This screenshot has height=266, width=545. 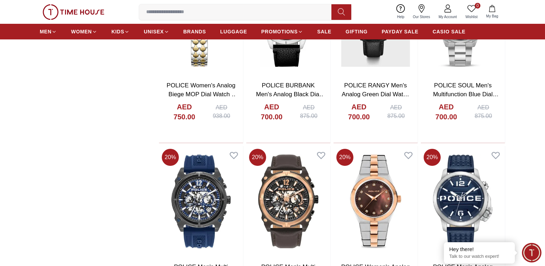 I want to click on button: My Bag, so click(x=492, y=12).